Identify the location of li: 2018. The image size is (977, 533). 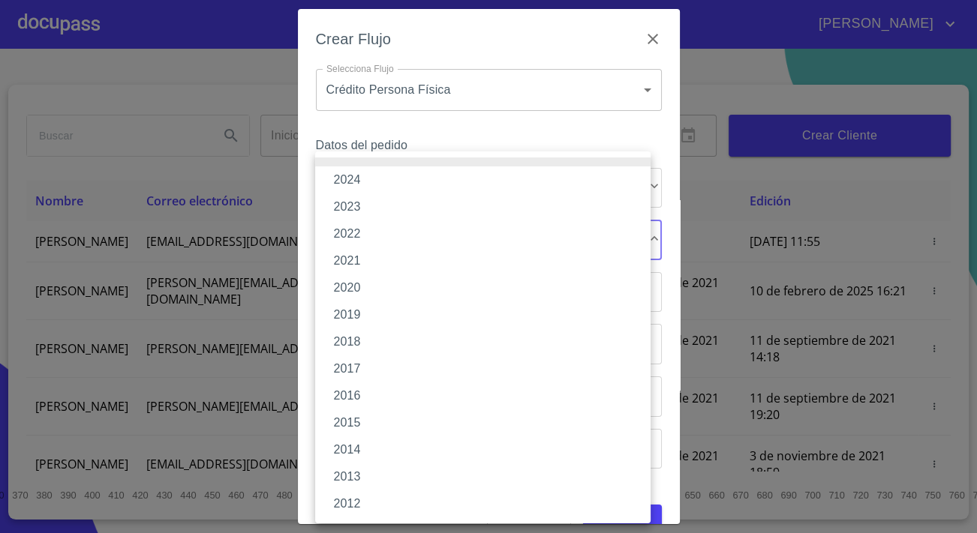
(482, 342).